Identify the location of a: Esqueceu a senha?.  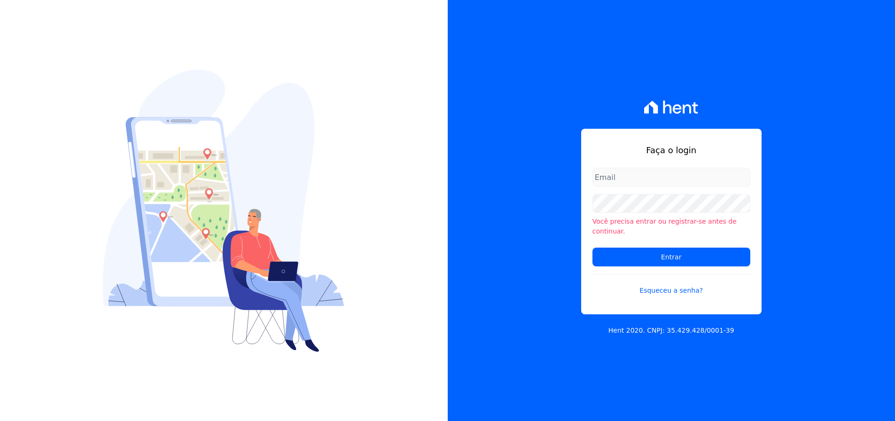
(671, 285).